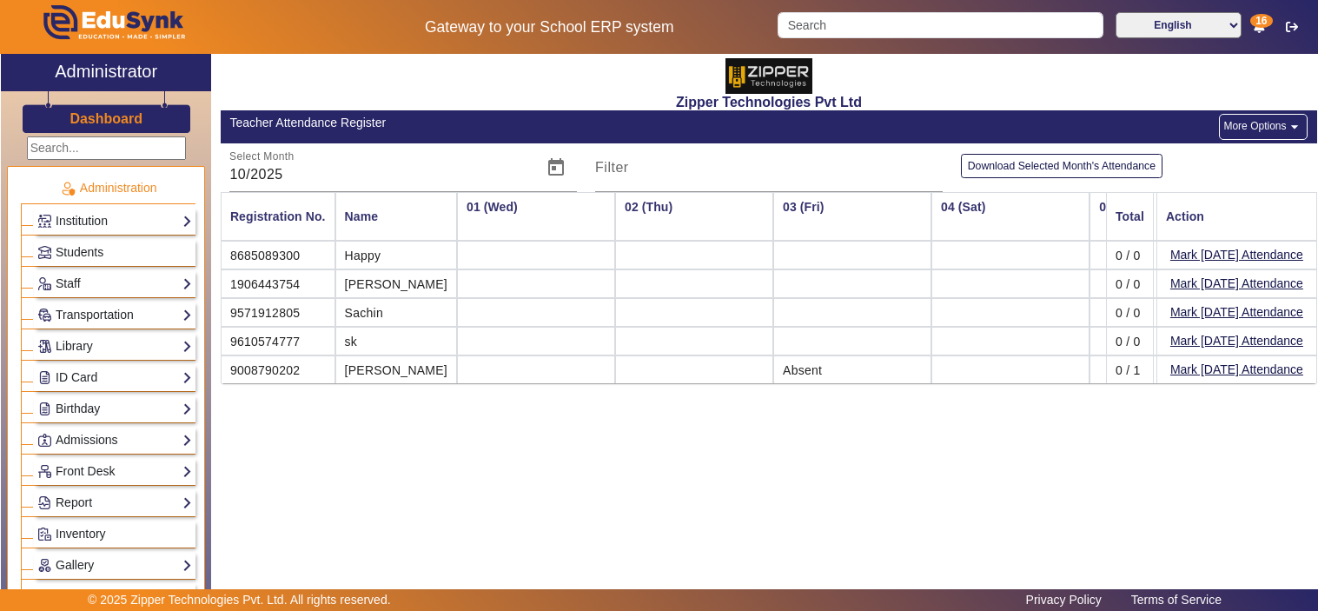 This screenshot has width=1318, height=611. Describe the element at coordinates (106, 71) in the screenshot. I see `h2: Administrator` at that location.